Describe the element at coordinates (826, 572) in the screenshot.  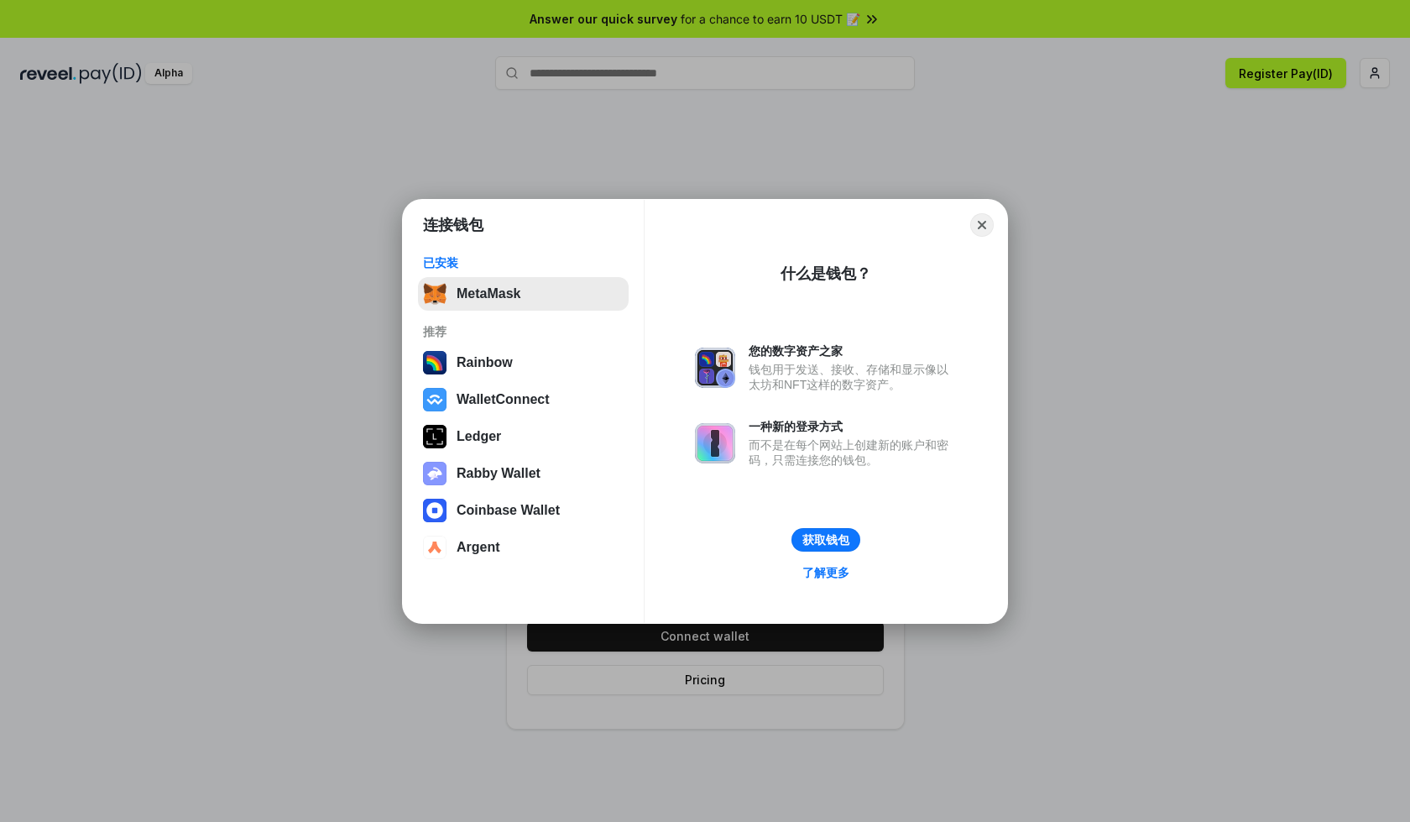
I see `a: 了解更多` at that location.